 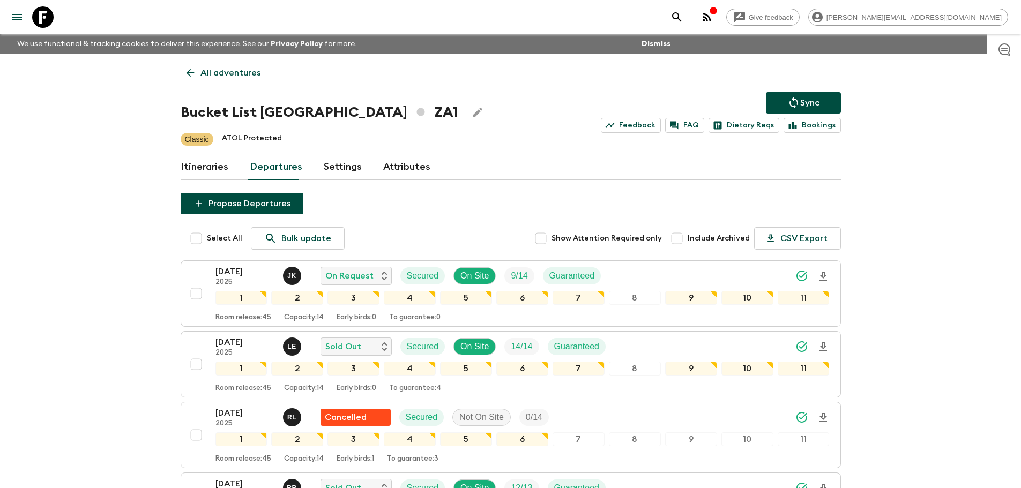 What do you see at coordinates (824, 418) in the screenshot?
I see `svg: Download Onboarding` at bounding box center [824, 418].